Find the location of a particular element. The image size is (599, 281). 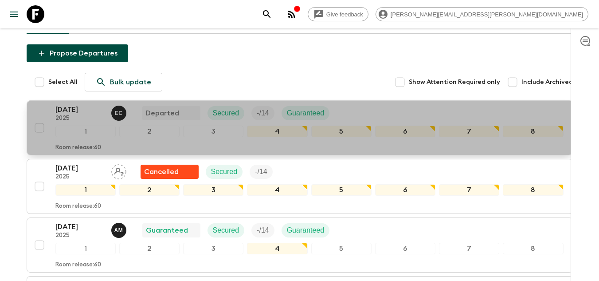

a: Bulk update is located at coordinates (123, 82).